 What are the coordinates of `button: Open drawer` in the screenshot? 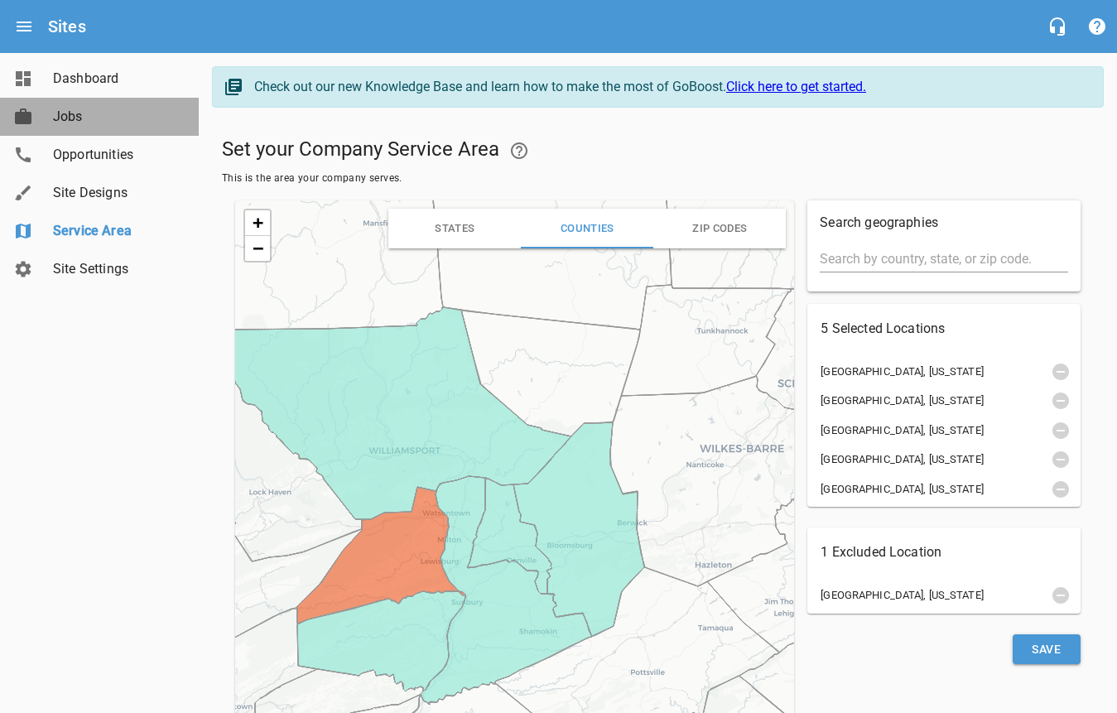 It's located at (24, 26).